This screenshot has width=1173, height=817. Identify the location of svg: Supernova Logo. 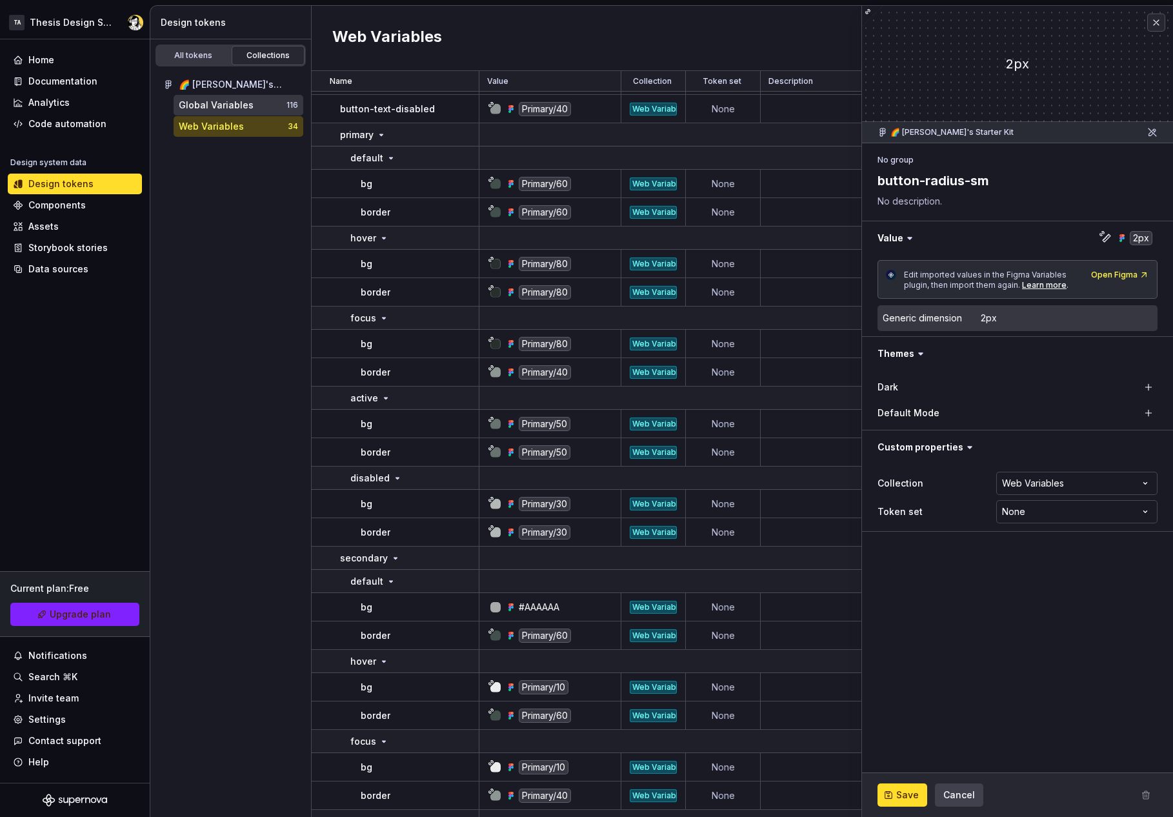
(75, 800).